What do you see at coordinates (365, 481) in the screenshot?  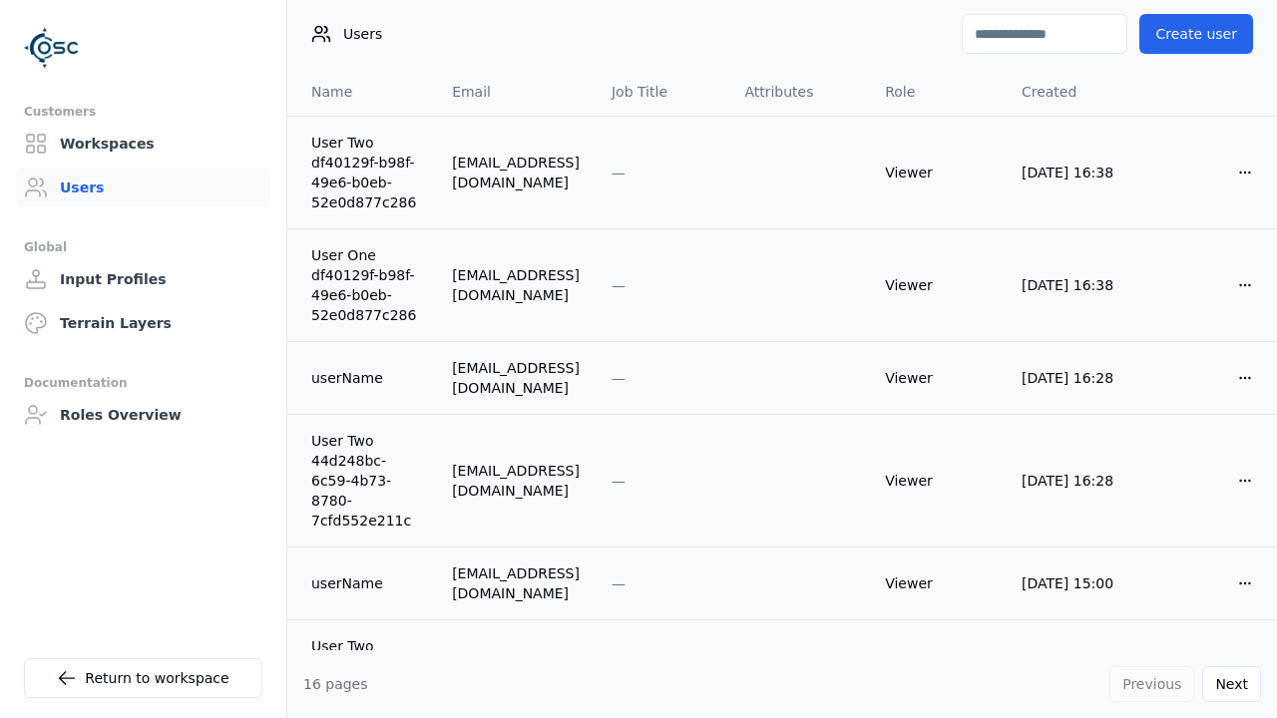 I see `div: User Two 44d248bc-6c59-4b73-8780-7cfd552e211c` at bounding box center [365, 481].